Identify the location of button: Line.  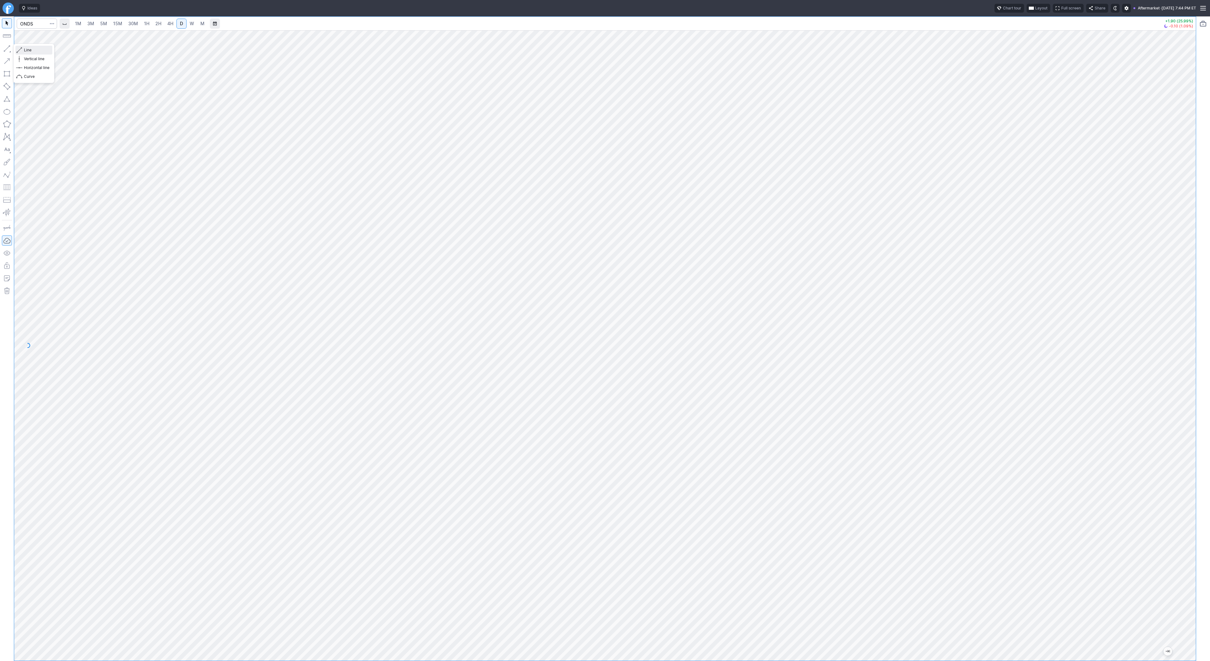
(7, 49).